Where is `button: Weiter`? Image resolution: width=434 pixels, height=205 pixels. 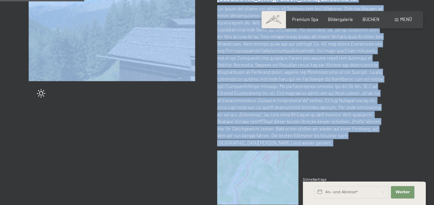 button: Weiter is located at coordinates (403, 192).